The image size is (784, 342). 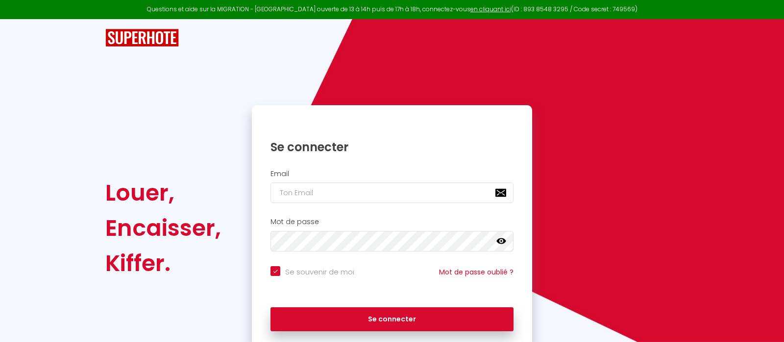 What do you see at coordinates (392, 193) in the screenshot?
I see `input: Ton Email` at bounding box center [392, 193].